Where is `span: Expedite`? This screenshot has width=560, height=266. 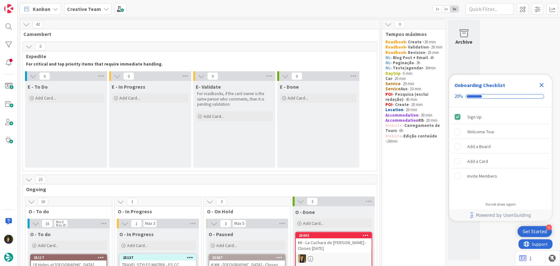
span: Expedite is located at coordinates (197, 56).